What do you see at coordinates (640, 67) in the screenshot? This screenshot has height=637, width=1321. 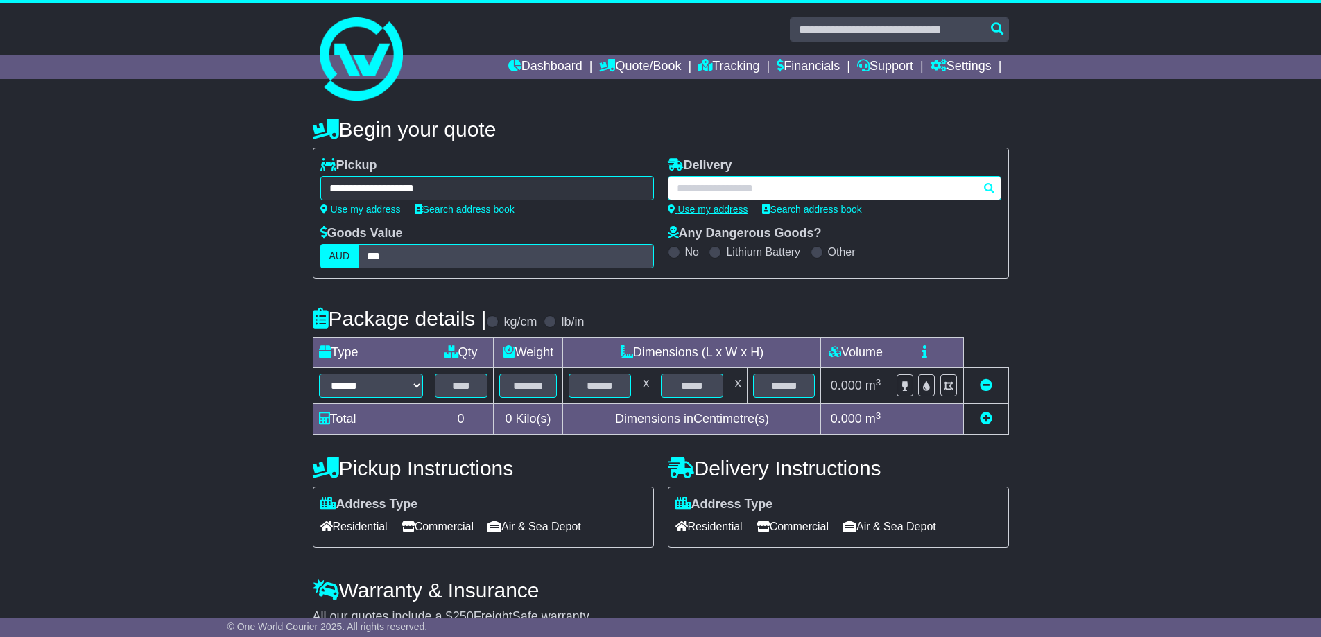 I see `a: Quote/Book` at bounding box center [640, 67].